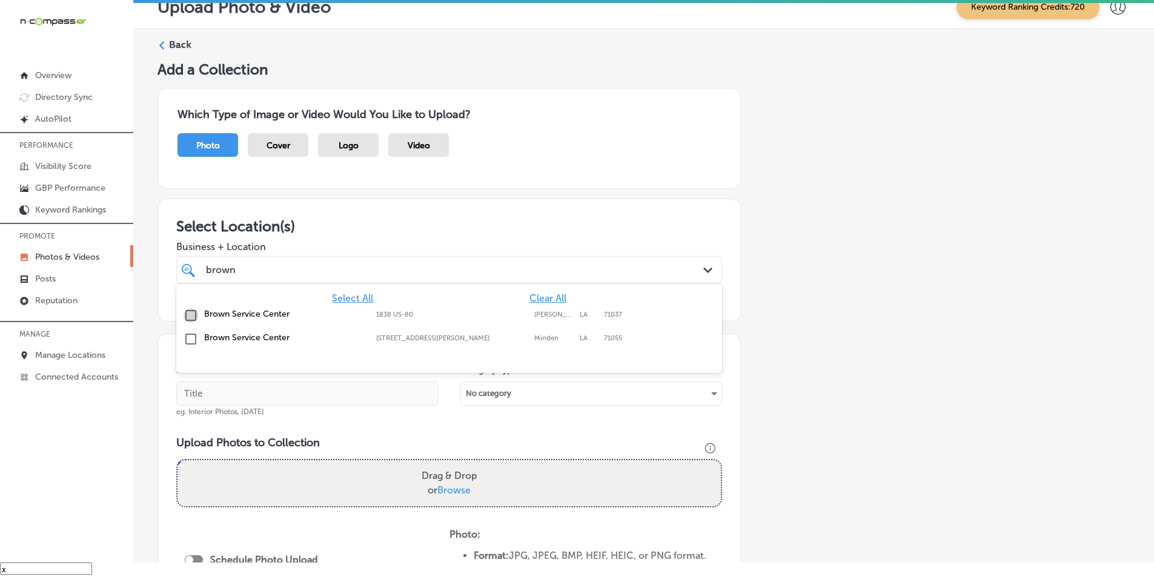  What do you see at coordinates (53, 119) in the screenshot?
I see `p: AutoPilot` at bounding box center [53, 119].